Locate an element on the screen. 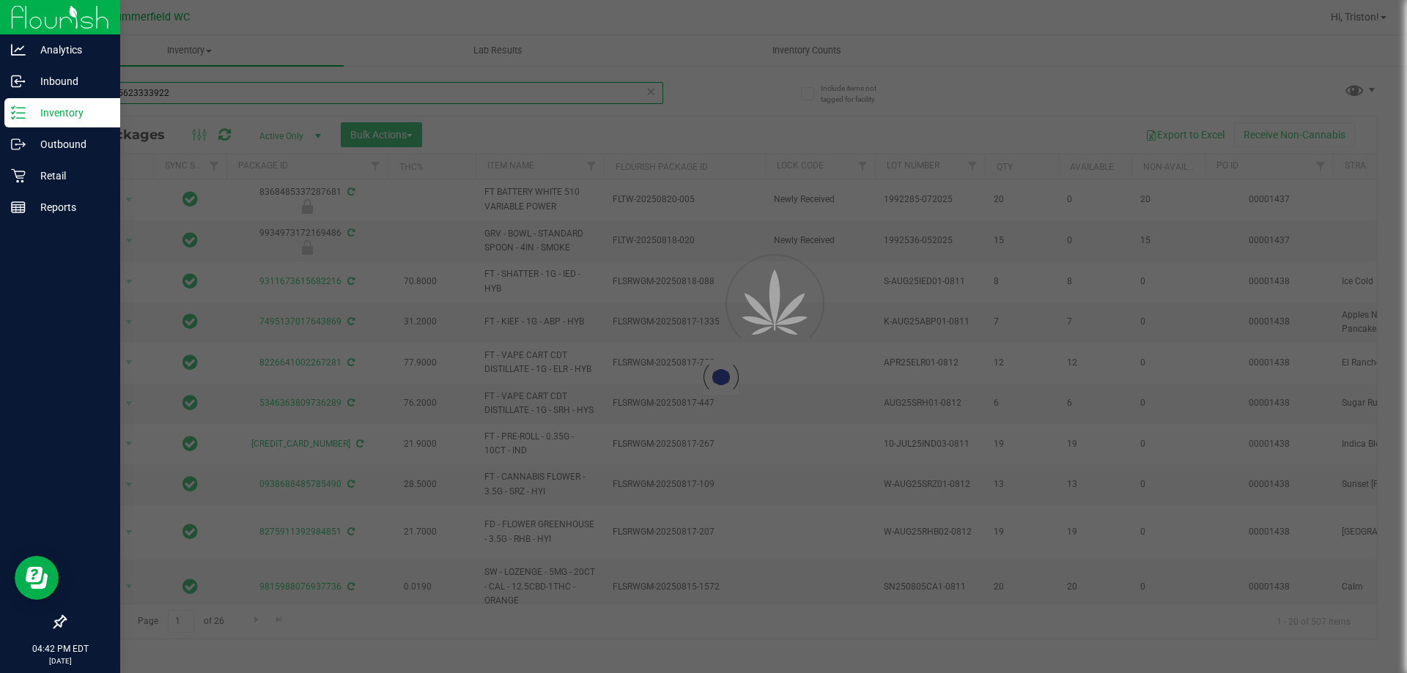 Image resolution: width=1407 pixels, height=673 pixels. p: Inbound is located at coordinates (70, 81).